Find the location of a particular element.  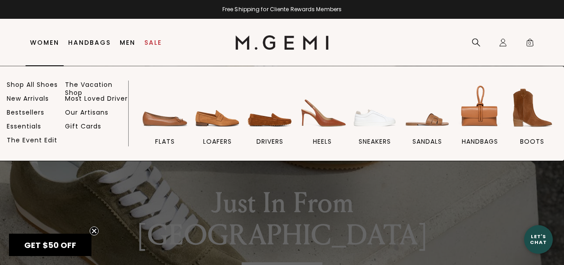

span: drivers is located at coordinates (270, 142).